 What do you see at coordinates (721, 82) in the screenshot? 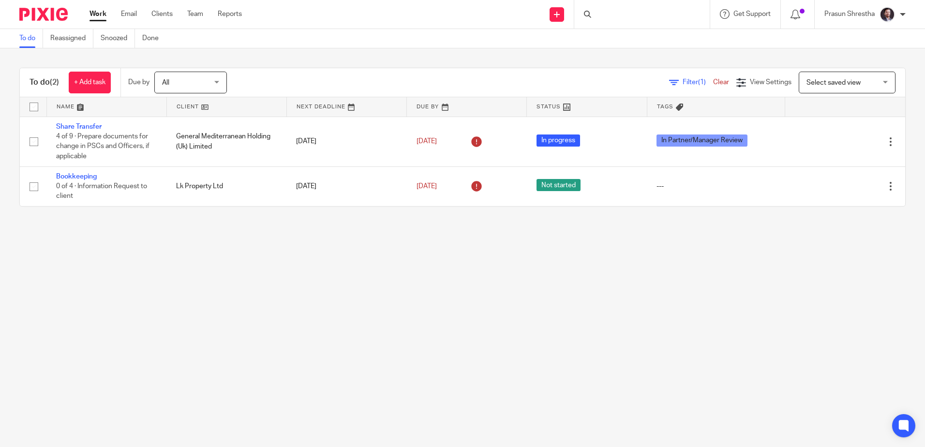
I see `a: Clear` at bounding box center [721, 82].